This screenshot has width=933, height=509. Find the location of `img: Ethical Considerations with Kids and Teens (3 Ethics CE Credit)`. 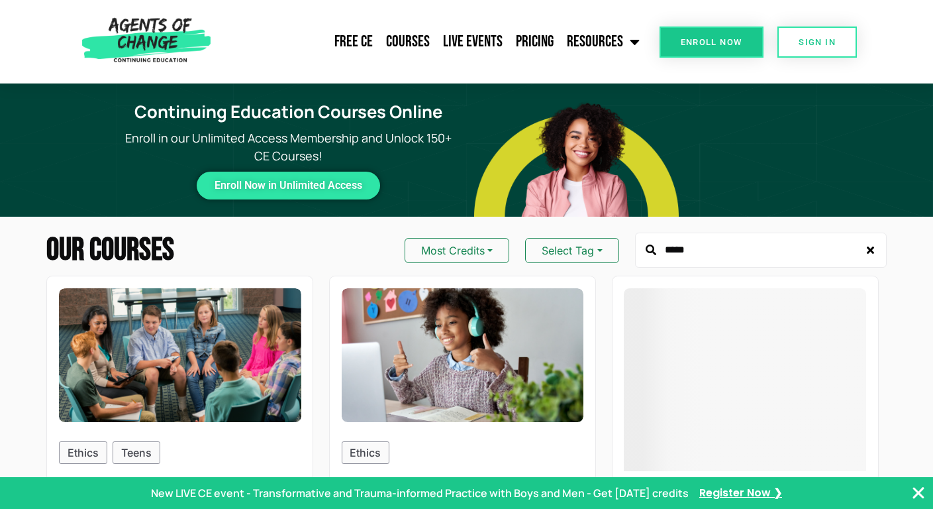

img: Ethical Considerations with Kids and Teens (3 Ethics CE Credit) is located at coordinates (180, 355).